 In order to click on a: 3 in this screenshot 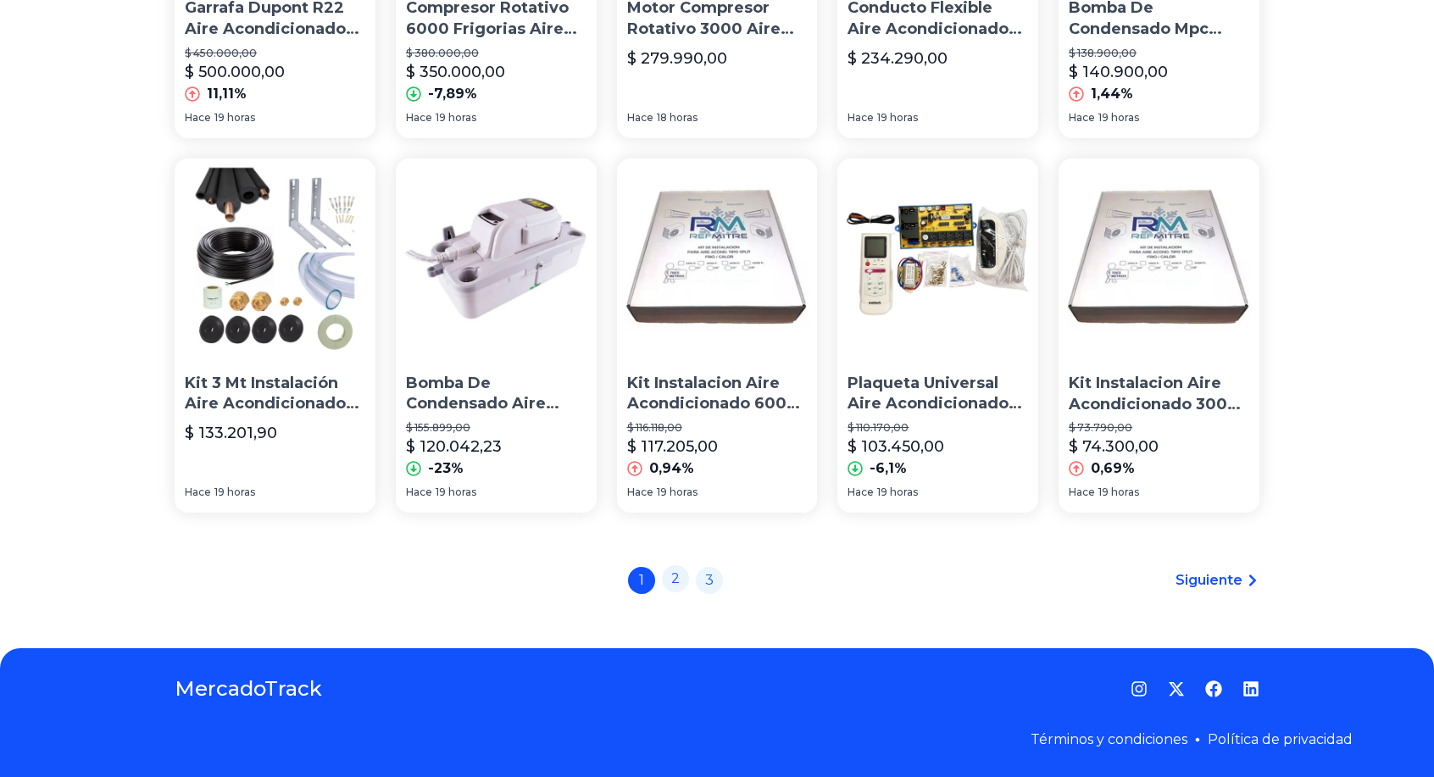, I will do `click(709, 580)`.